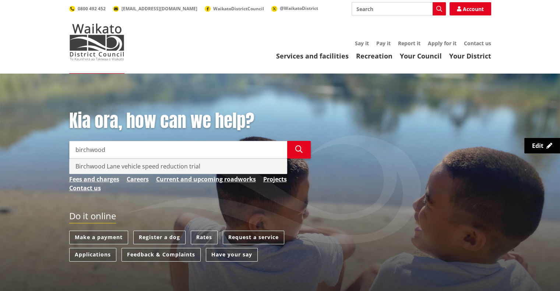  What do you see at coordinates (471, 9) in the screenshot?
I see `a: Account` at bounding box center [471, 9].